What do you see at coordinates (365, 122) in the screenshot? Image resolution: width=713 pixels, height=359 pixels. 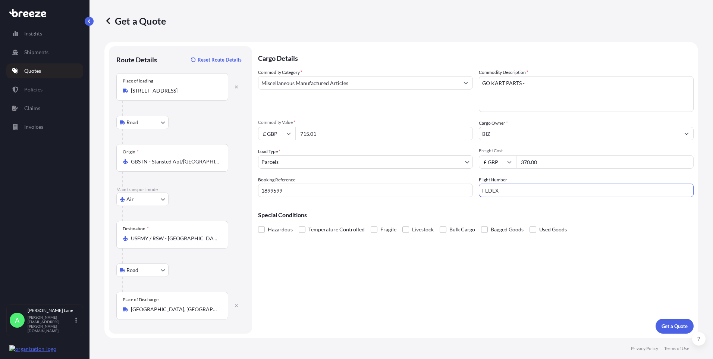 I see `span: Commodity Value` at bounding box center [365, 122].